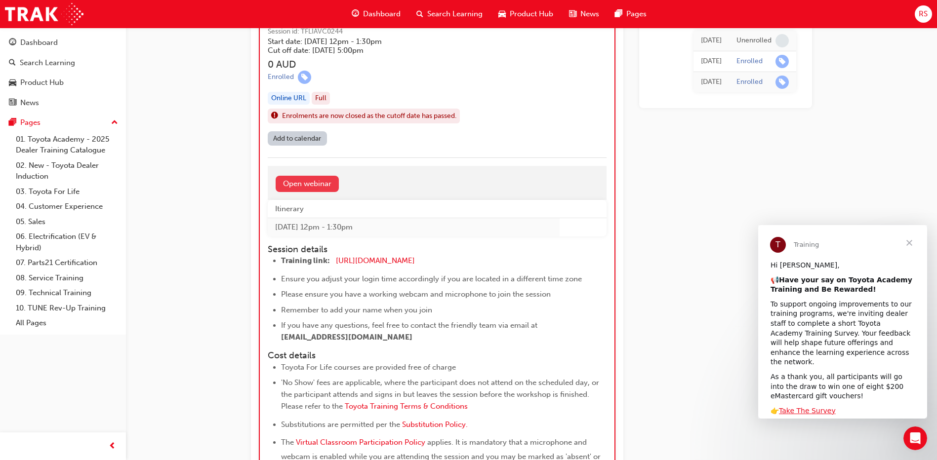  Describe the element at coordinates (288, 443) in the screenshot. I see `span: The` at that location.